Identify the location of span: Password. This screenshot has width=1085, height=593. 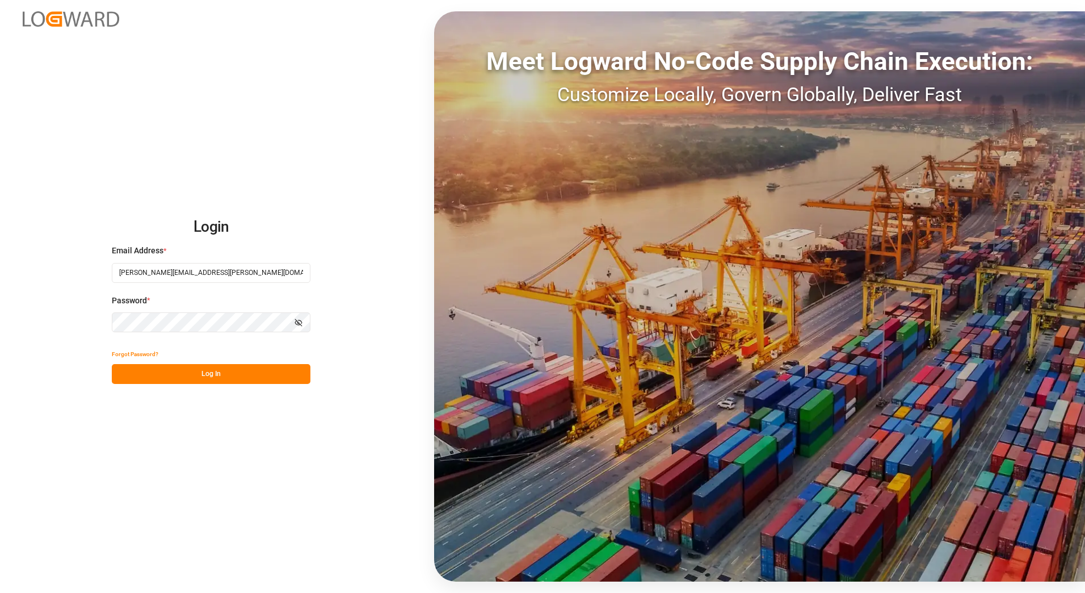
(129, 300).